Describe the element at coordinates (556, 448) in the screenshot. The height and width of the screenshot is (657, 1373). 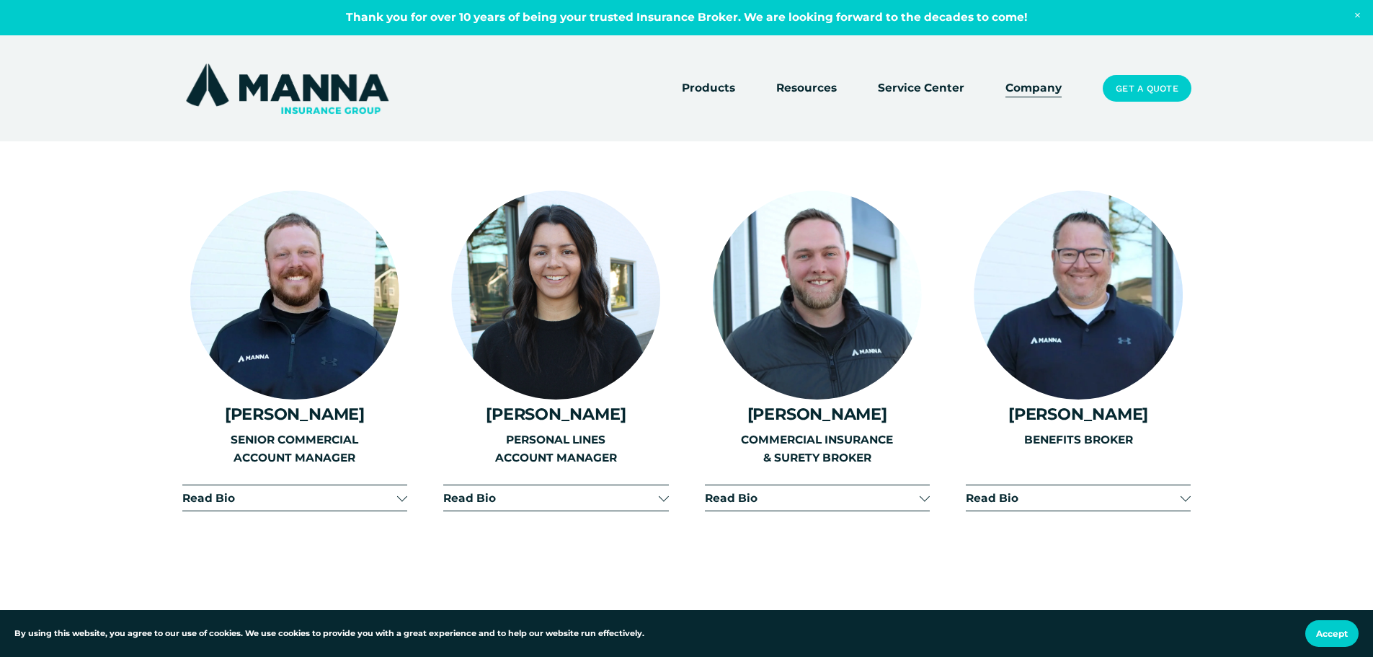
I see `p: PERSONAL LINES ACCOUNT MANAGER` at that location.